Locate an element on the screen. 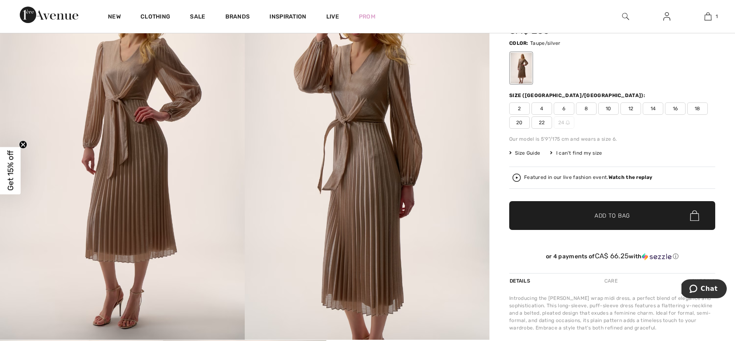  div: Care is located at coordinates (611, 281).